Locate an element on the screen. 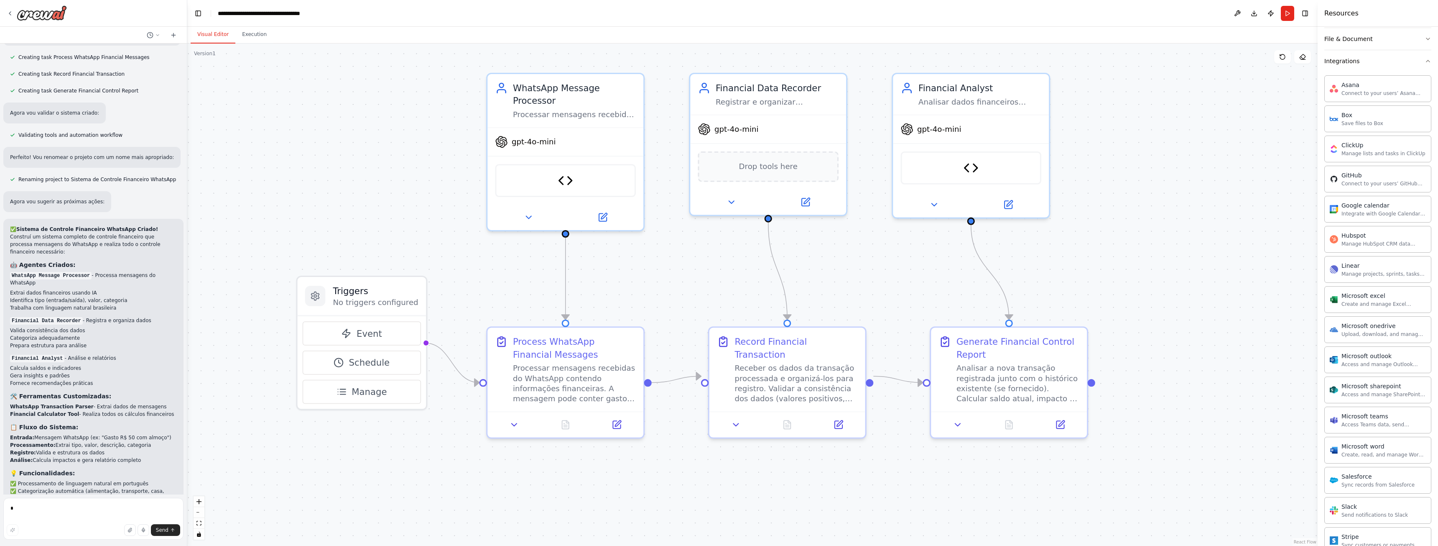 The image size is (1438, 546). div: Box is located at coordinates (1363, 115).